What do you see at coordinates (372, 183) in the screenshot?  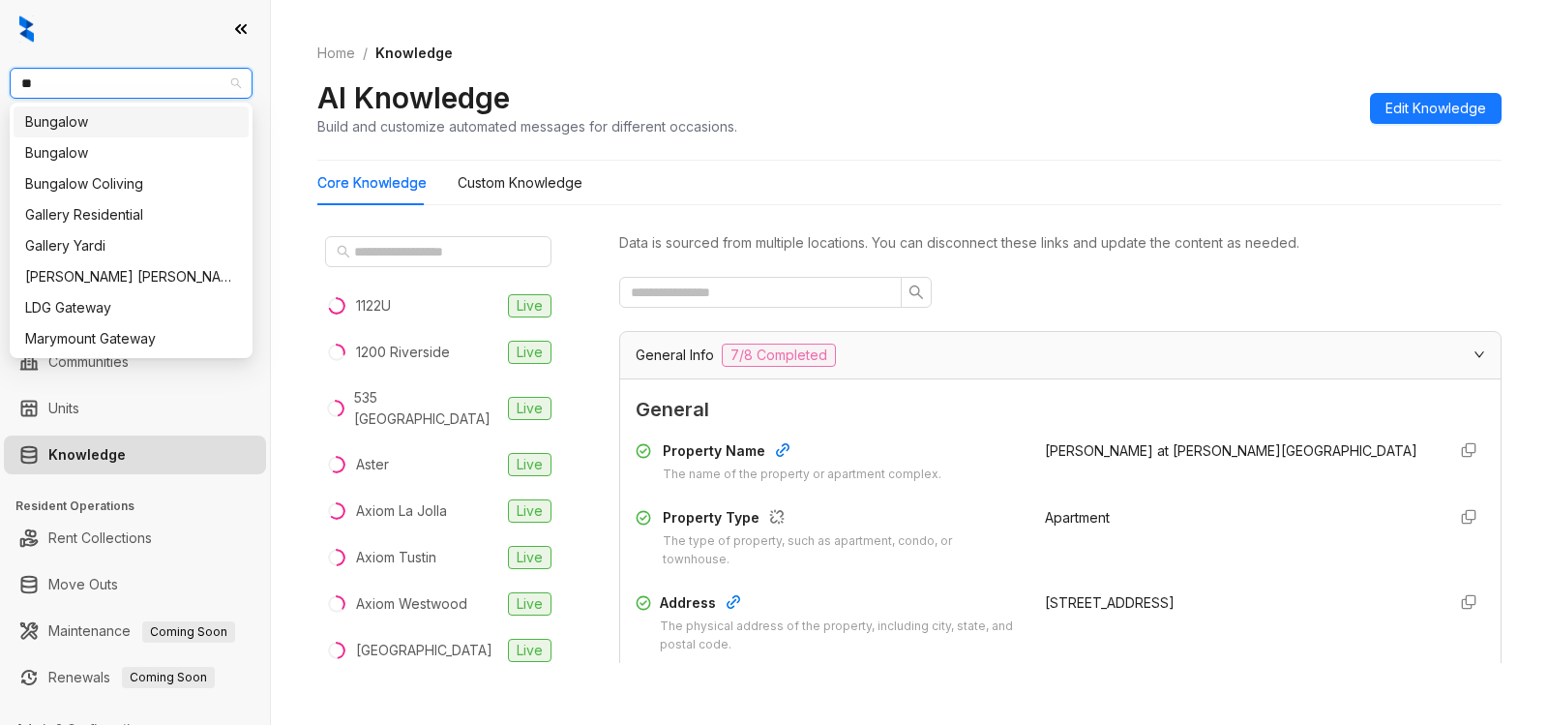 I see `div: Core Knowledge` at bounding box center [372, 183].